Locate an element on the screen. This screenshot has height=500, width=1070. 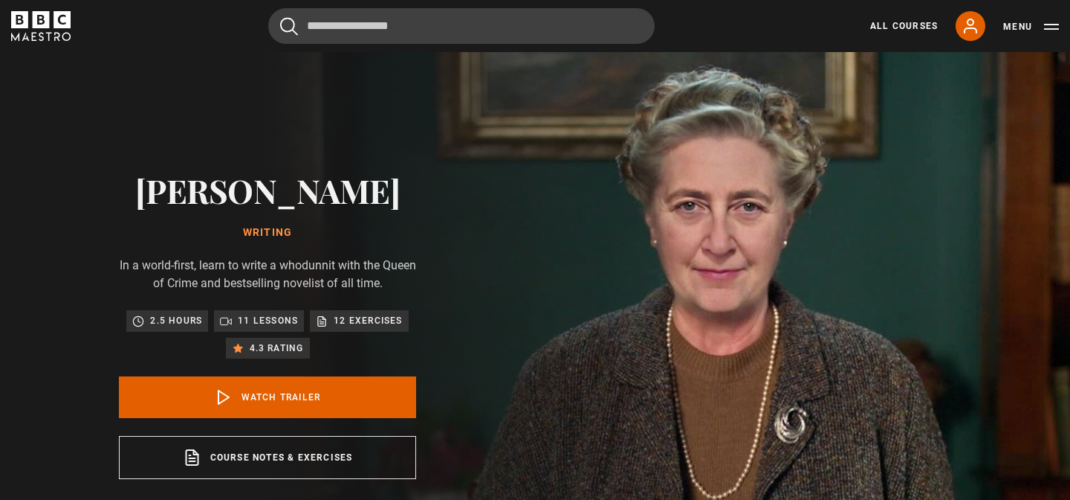
p: 12 exercises is located at coordinates (368, 320).